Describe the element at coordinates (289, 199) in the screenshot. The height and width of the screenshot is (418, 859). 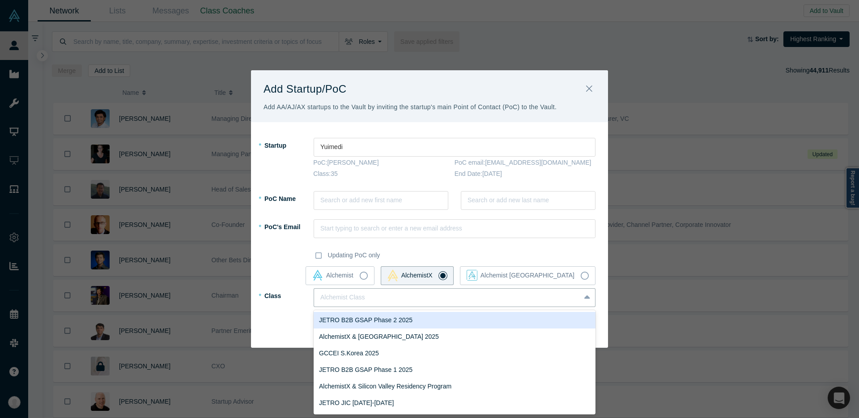
I see `label: PoC Name` at that location.